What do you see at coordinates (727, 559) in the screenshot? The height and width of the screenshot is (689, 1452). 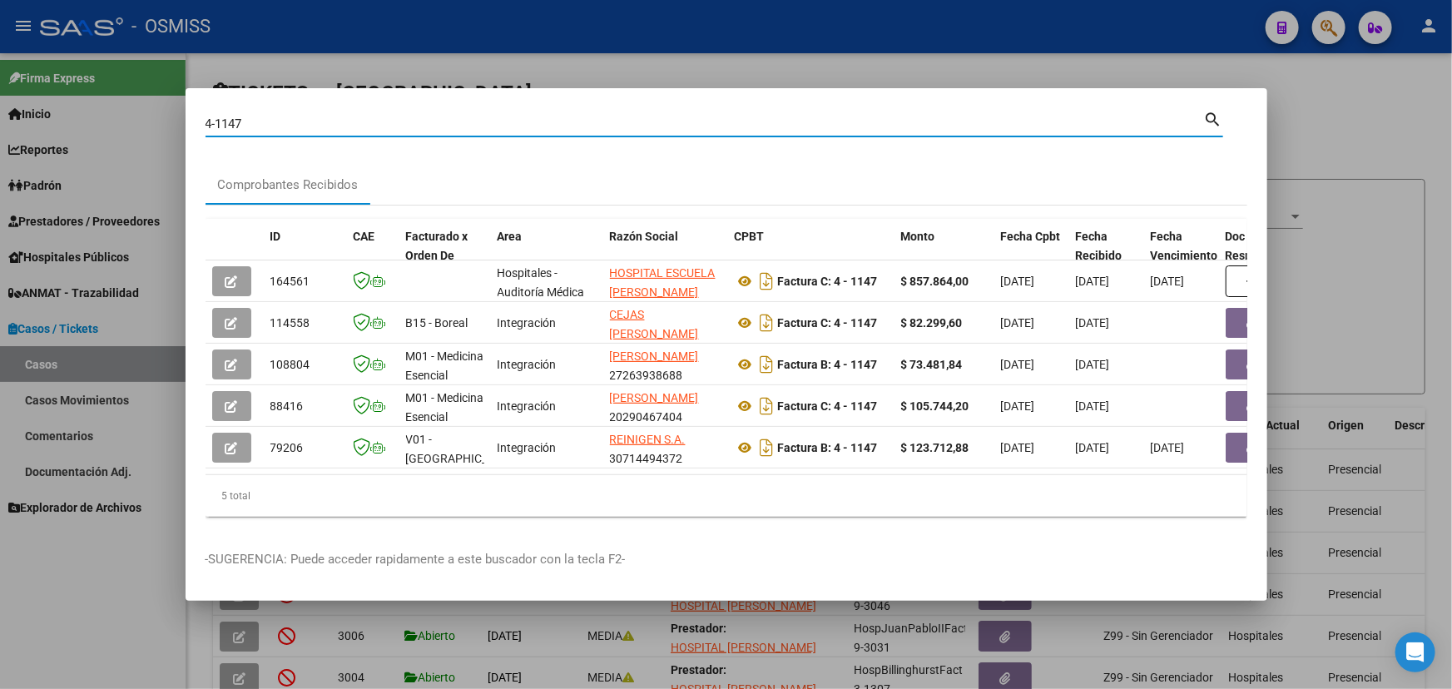 I see `p: -SUGERENCIA: Puede acceder rapidamente a este buscador con la tecla F2-` at bounding box center [727, 559].